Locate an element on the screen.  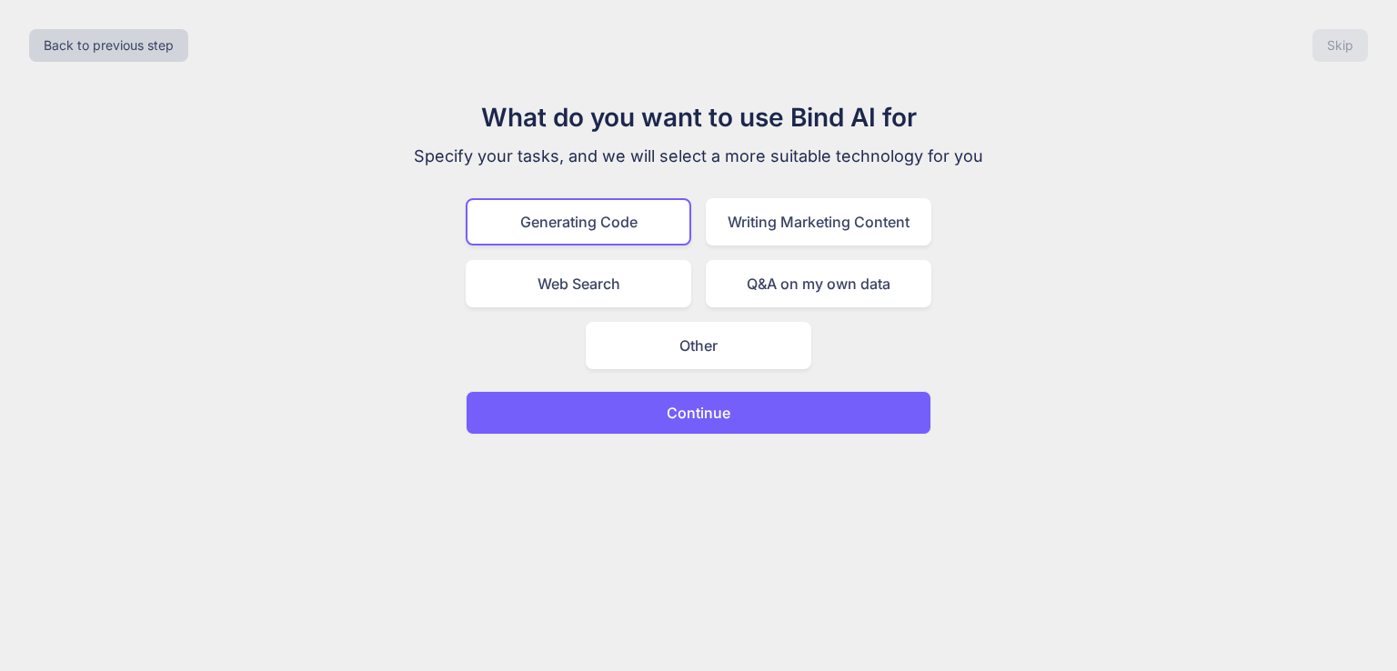
div: Writing Marketing Content is located at coordinates (818, 222).